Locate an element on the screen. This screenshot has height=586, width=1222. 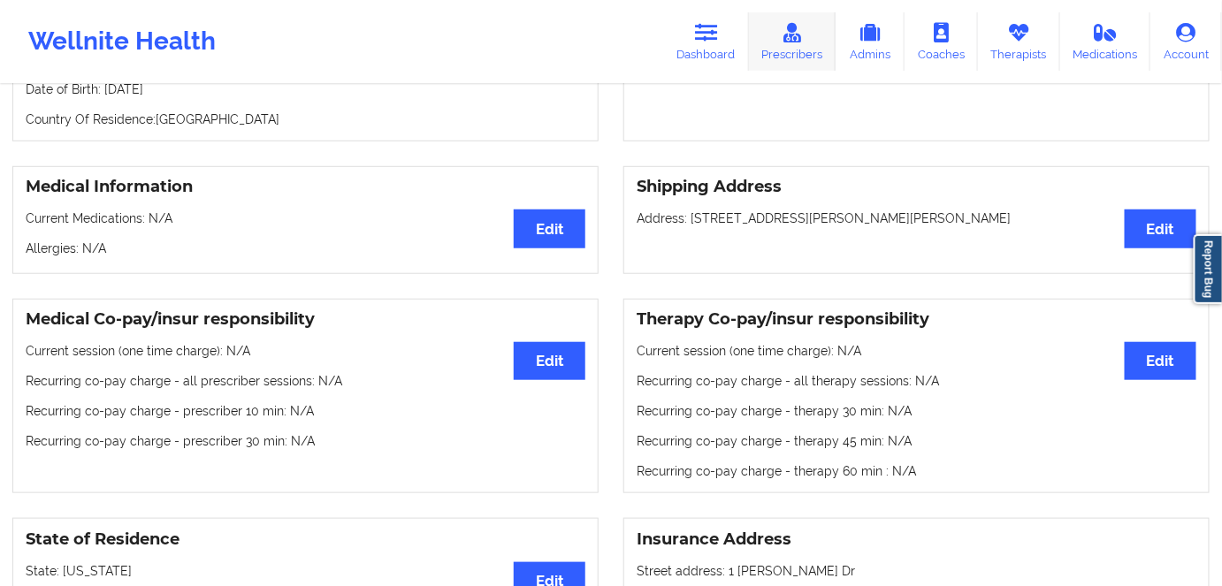
p: Current Medications: N/A is located at coordinates (305, 218).